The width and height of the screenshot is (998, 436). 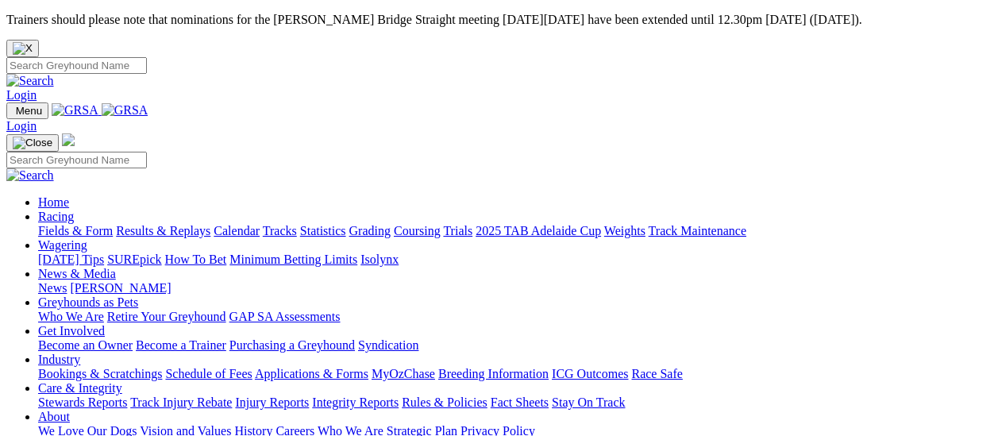 I want to click on a: Fields & Form, so click(x=75, y=230).